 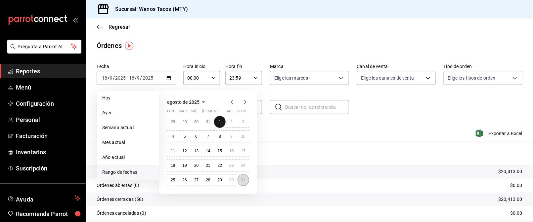 I want to click on button: 2 de agosto de 2025, so click(x=231, y=122).